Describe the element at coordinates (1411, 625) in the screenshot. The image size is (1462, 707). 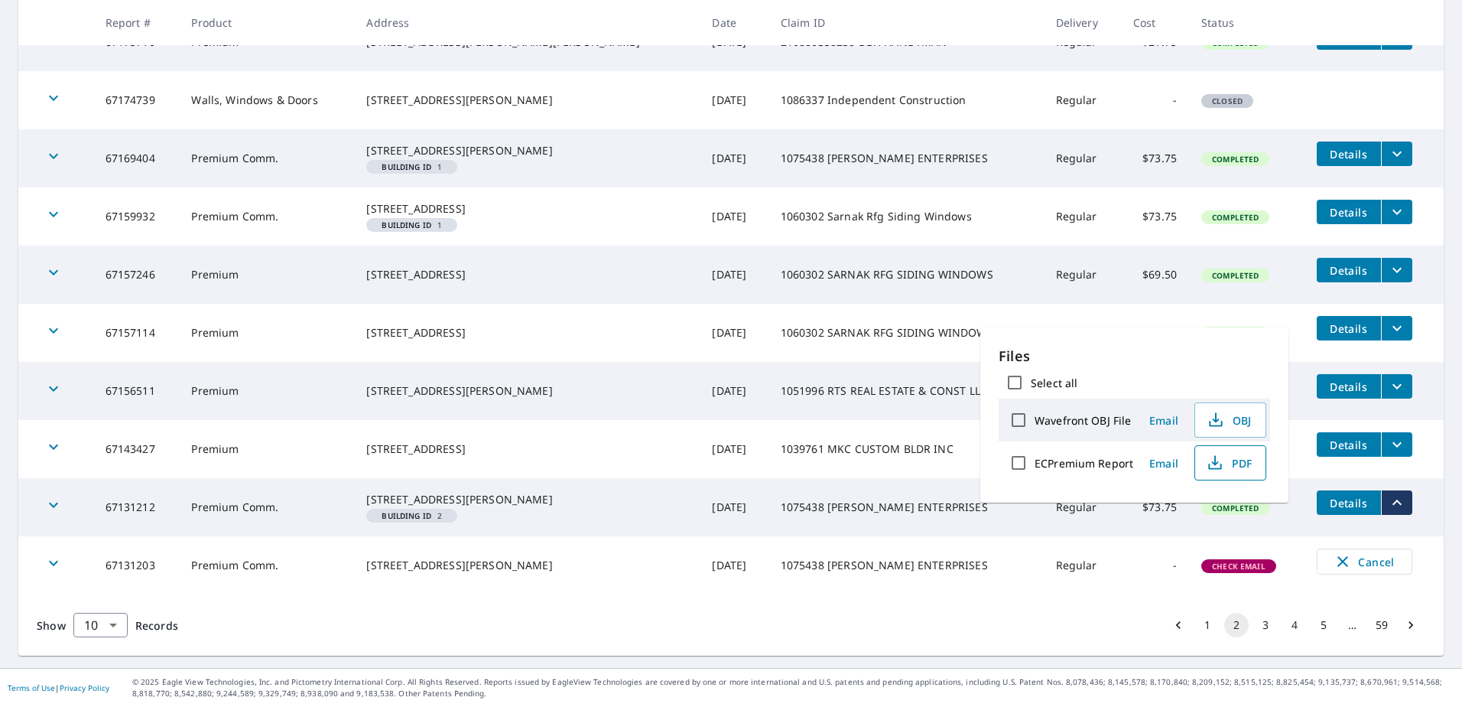
I see `button: Go to next page` at that location.